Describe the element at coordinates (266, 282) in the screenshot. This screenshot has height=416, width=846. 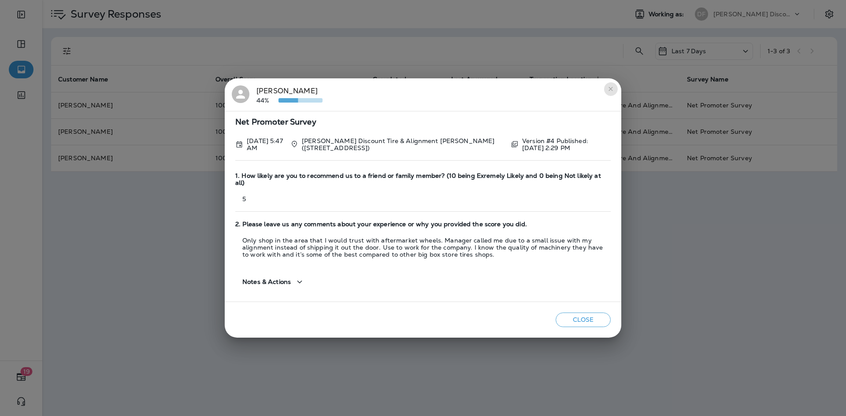
I see `span: Notes & Actions` at that location.